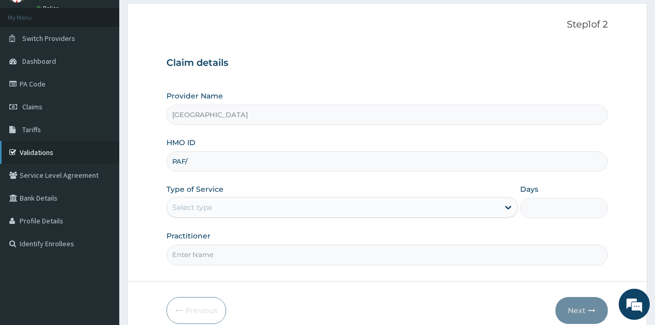  I want to click on span: Switch Providers, so click(49, 38).